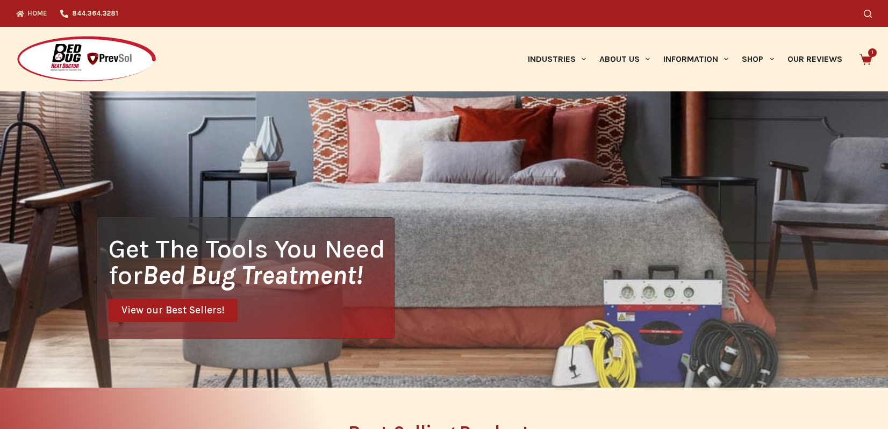  Describe the element at coordinates (814, 59) in the screenshot. I see `a: Our Reviews` at that location.